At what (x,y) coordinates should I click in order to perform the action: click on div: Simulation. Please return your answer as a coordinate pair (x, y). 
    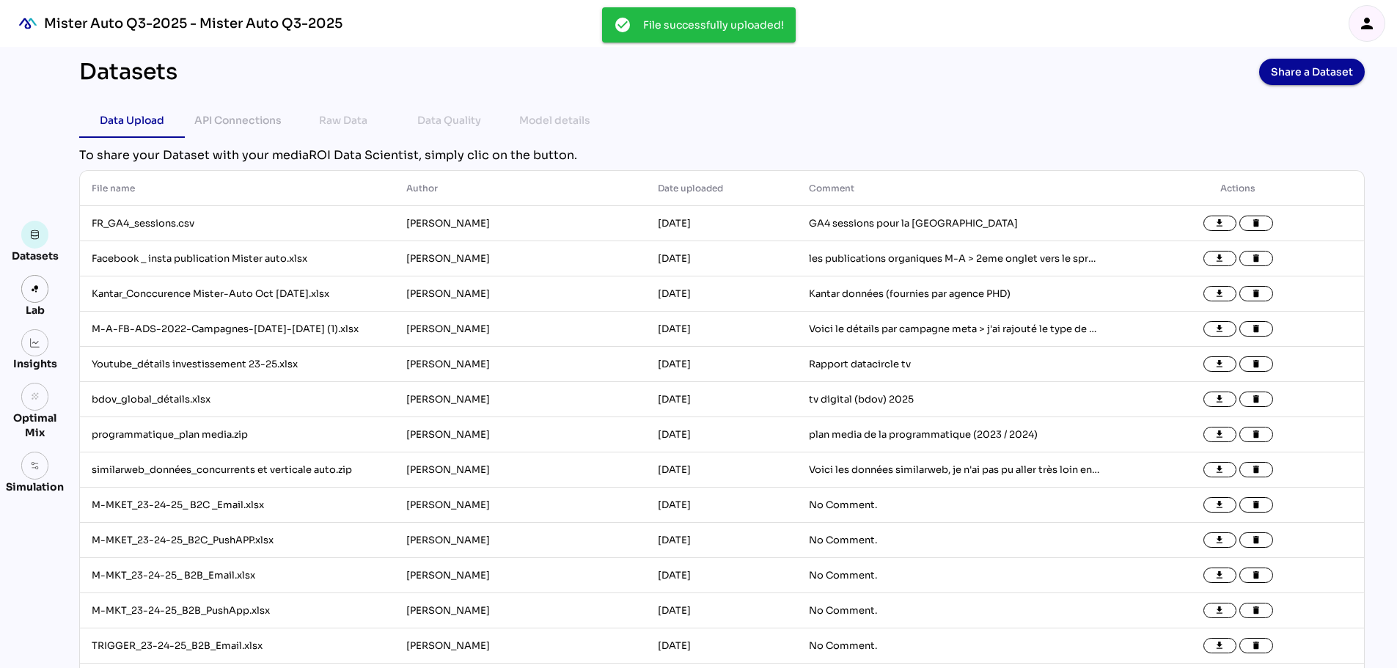
    Looking at the image, I should click on (34, 487).